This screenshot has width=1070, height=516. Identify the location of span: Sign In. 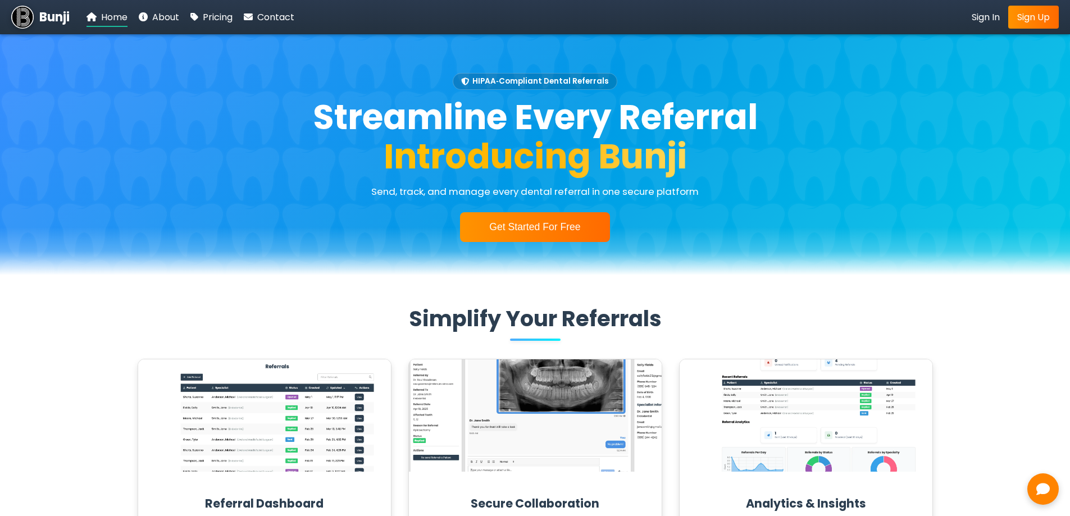
(986, 17).